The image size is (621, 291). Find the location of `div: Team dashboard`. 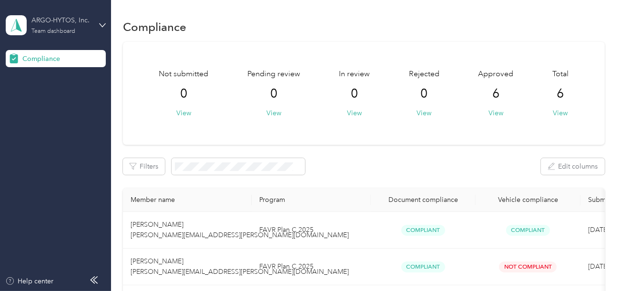

div: Team dashboard is located at coordinates (53, 31).